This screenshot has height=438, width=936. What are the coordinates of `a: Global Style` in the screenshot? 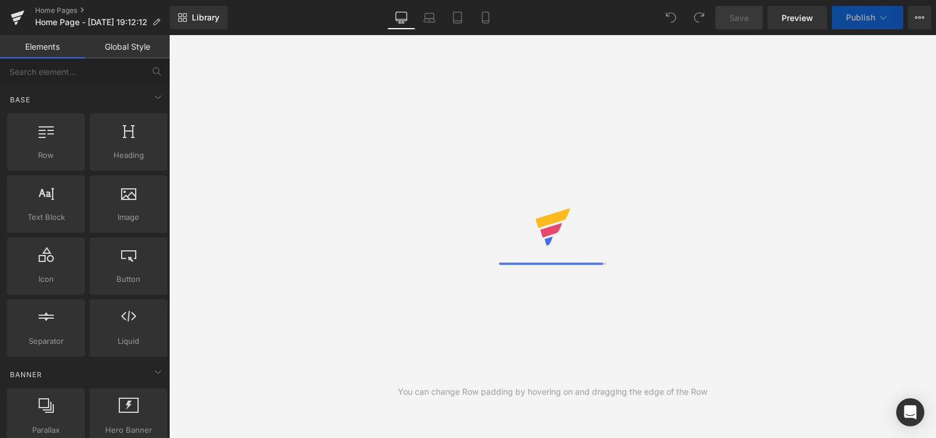 It's located at (127, 47).